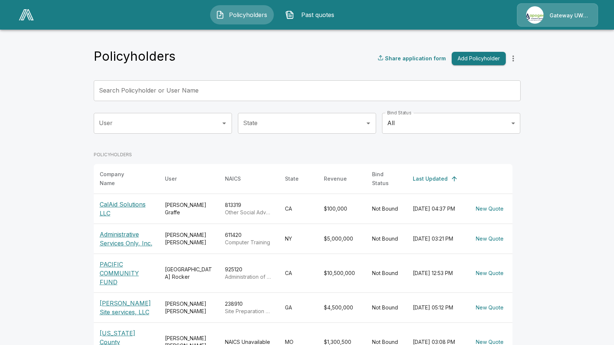  What do you see at coordinates (298, 307) in the screenshot?
I see `td: GA` at bounding box center [298, 307].